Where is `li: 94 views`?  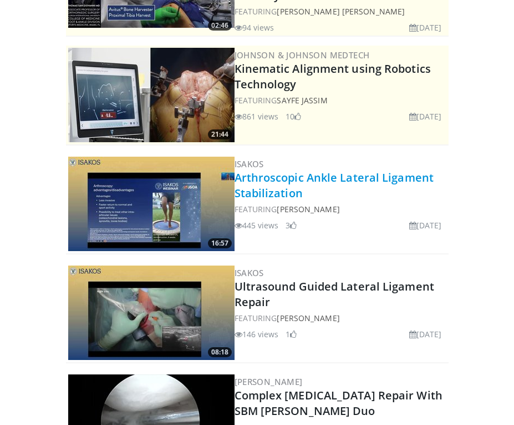
li: 94 views is located at coordinates (255, 27).